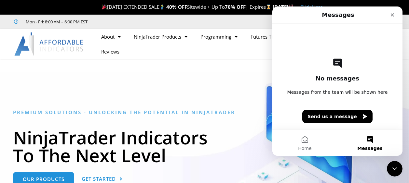  Describe the element at coordinates (176, 7) in the screenshot. I see `strong: 40% OFF` at that location.